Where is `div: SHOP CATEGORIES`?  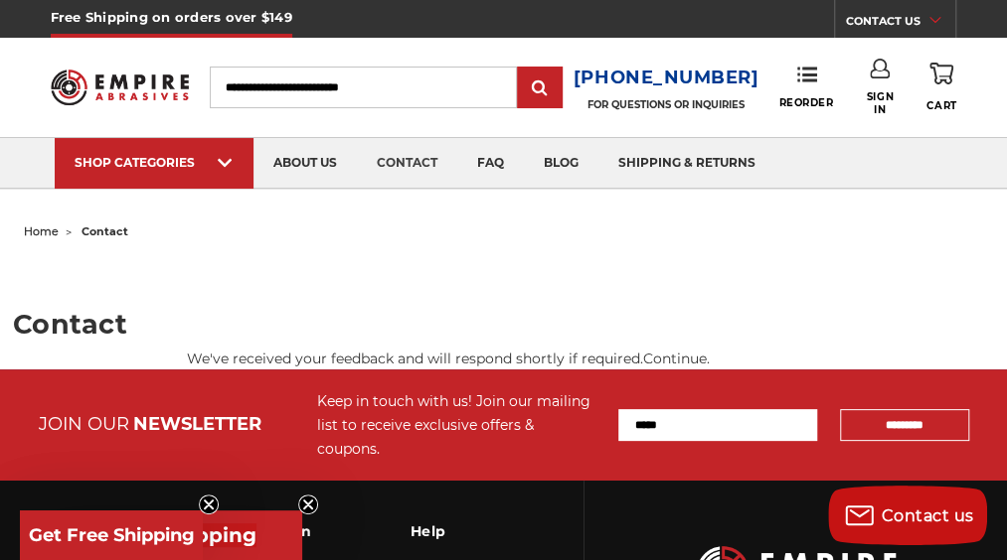 div: SHOP CATEGORIES is located at coordinates (154, 162).